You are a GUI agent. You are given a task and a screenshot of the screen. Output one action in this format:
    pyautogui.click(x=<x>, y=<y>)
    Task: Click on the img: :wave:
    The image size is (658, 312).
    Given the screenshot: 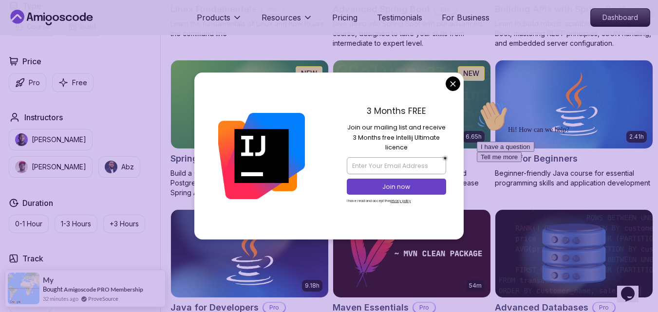 What is the action you would take?
    pyautogui.click(x=19, y=19)
    